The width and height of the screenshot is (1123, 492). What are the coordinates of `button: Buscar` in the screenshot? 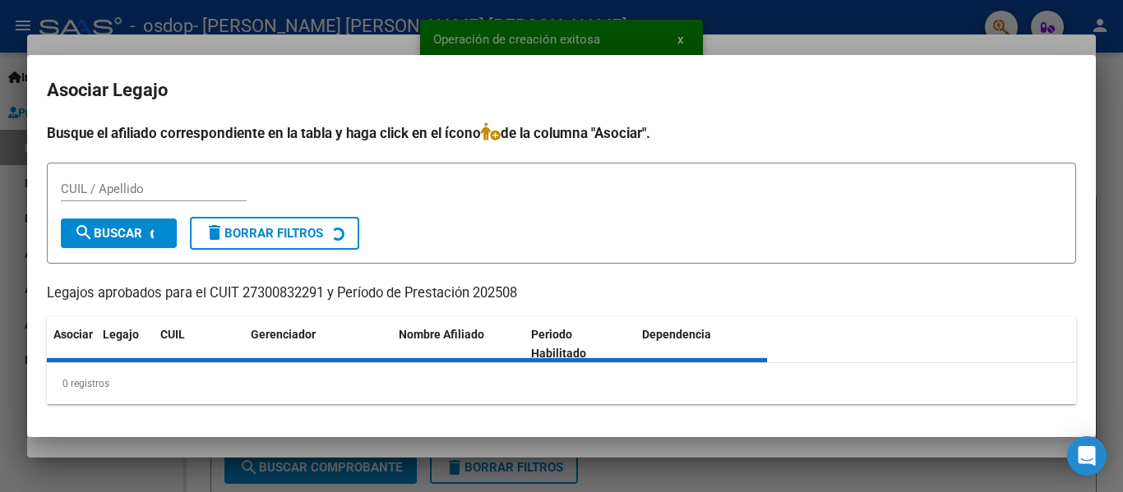 It's located at (118, 233).